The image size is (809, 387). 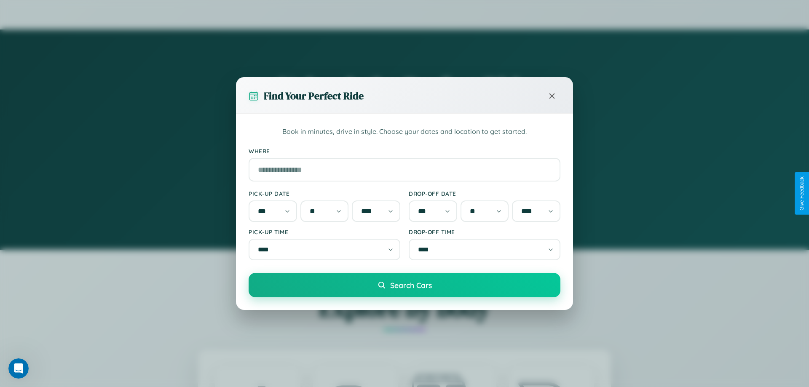 I want to click on label: Drop-off Date, so click(x=484, y=193).